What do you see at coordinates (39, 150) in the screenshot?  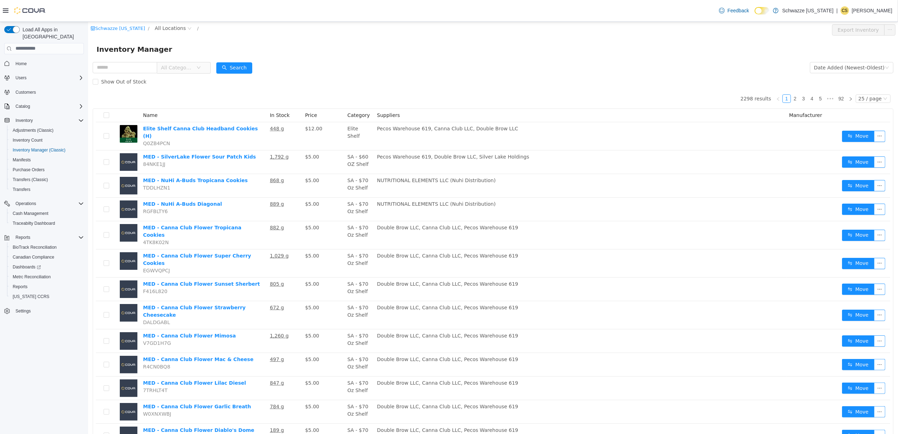 I see `a: Inventory Manager (Classic)` at bounding box center [39, 150].